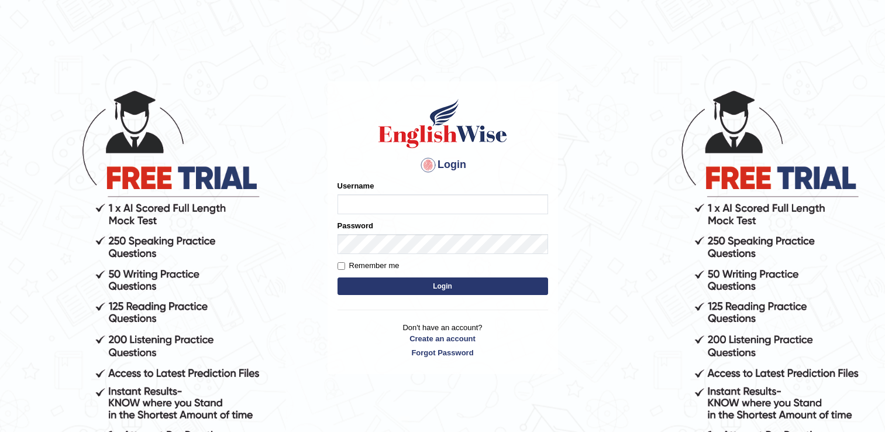  I want to click on img: Logo of English Wise sign in for intelligent practice with AI, so click(443, 123).